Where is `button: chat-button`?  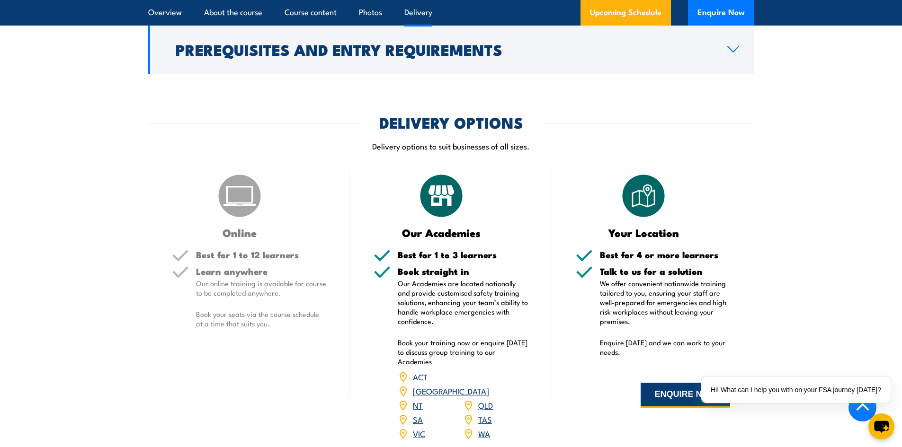 button: chat-button is located at coordinates (881, 427).